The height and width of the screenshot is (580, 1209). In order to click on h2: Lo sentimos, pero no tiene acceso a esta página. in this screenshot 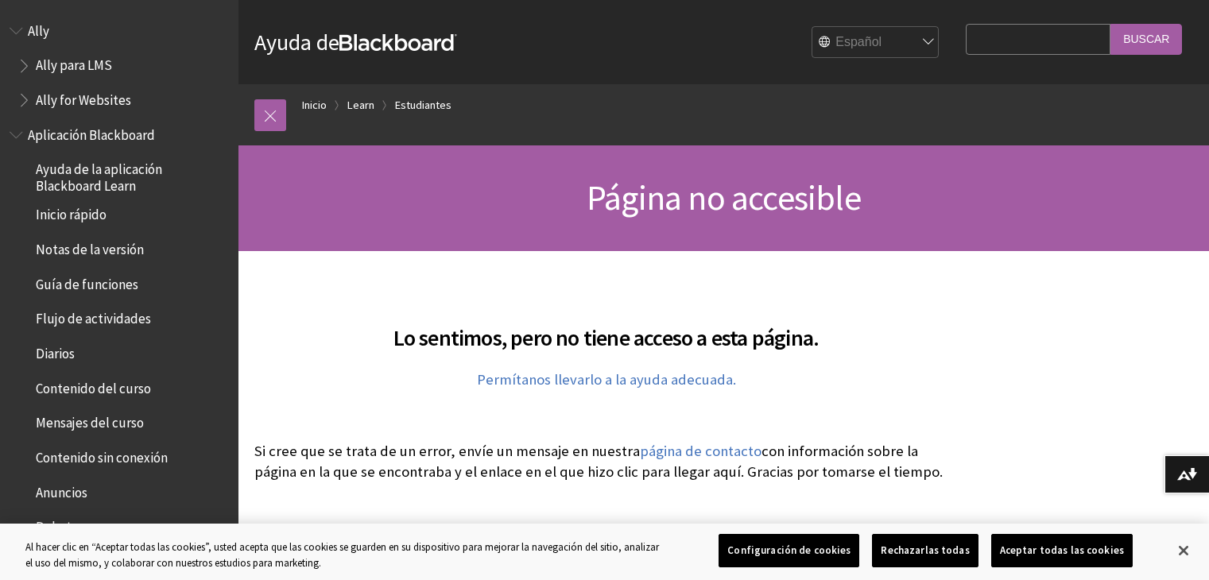, I will do `click(605, 328)`.